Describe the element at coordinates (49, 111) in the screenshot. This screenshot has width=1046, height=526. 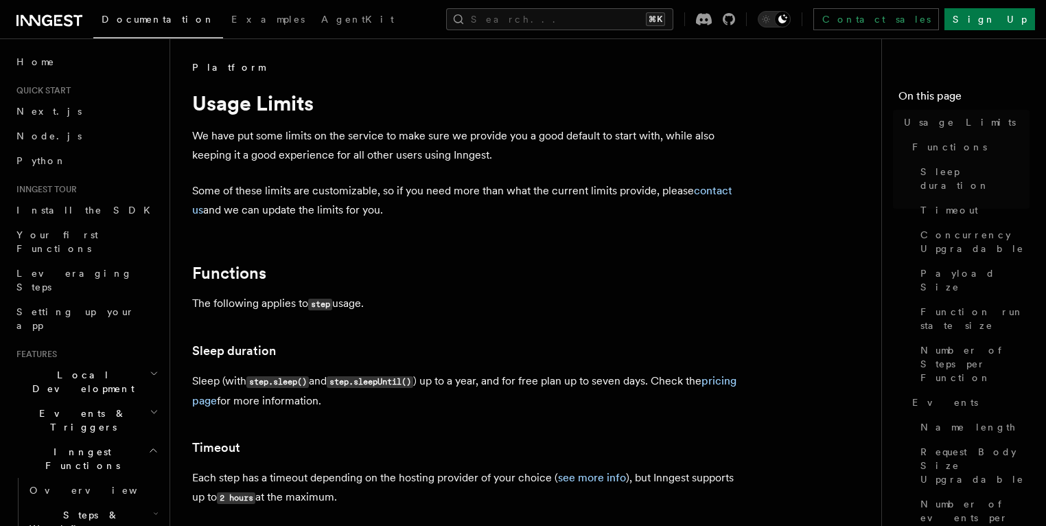
I see `span: Next.js` at that location.